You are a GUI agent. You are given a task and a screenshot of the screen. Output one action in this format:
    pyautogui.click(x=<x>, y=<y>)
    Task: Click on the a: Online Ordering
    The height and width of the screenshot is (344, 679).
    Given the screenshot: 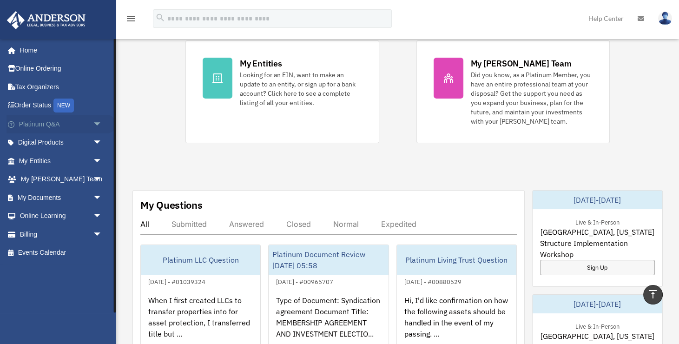 What is the action you would take?
    pyautogui.click(x=61, y=69)
    